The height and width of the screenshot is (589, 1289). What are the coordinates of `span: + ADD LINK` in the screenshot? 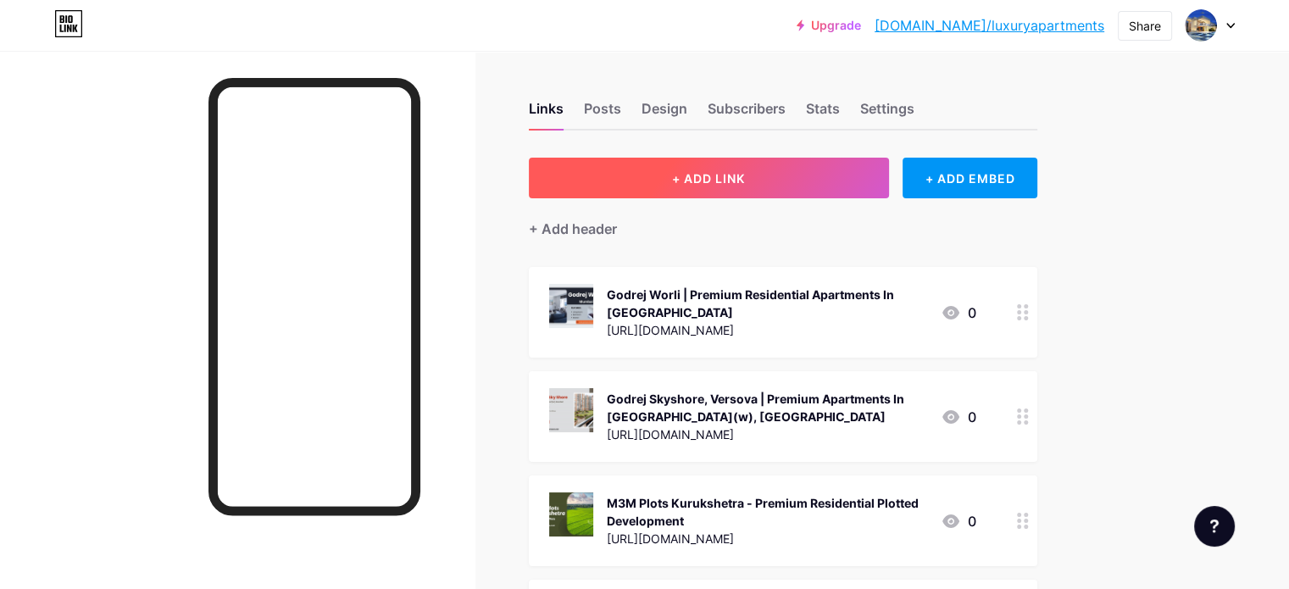 It's located at (708, 178).